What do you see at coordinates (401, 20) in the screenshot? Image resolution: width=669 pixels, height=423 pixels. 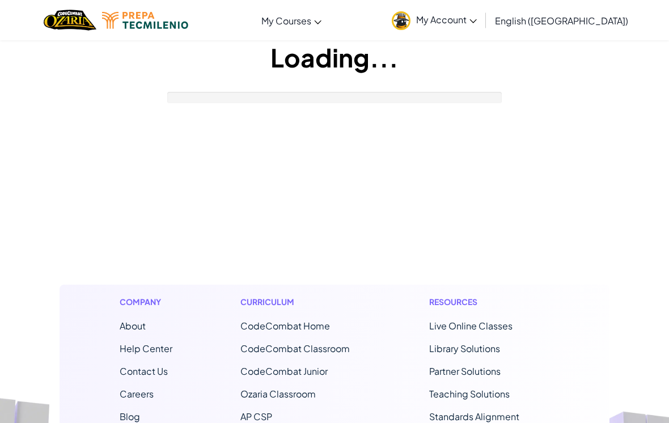 I see `img: avatar` at bounding box center [401, 20].